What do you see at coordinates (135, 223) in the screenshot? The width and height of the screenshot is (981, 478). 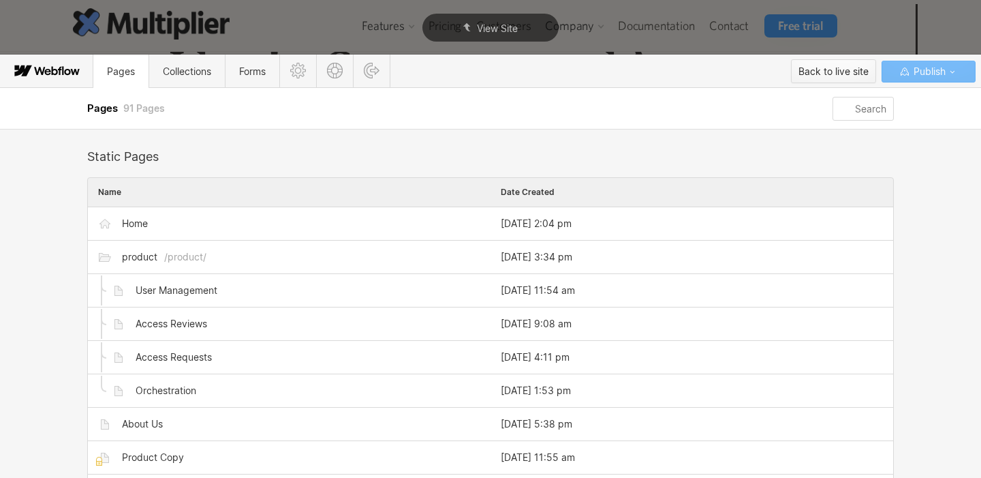 I see `div: Home` at bounding box center [135, 223].